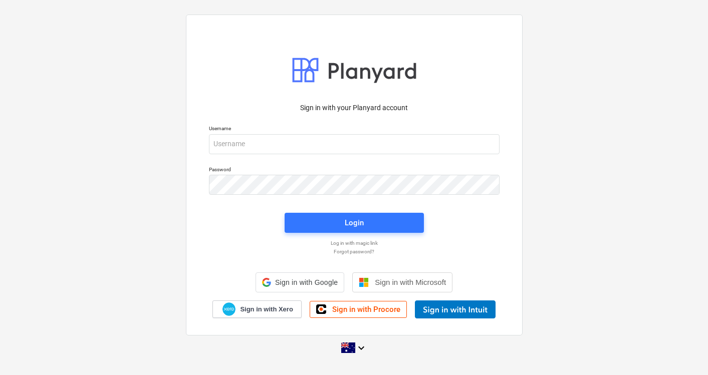  What do you see at coordinates (306, 282) in the screenshot?
I see `span: Sign in with Google` at bounding box center [306, 282].